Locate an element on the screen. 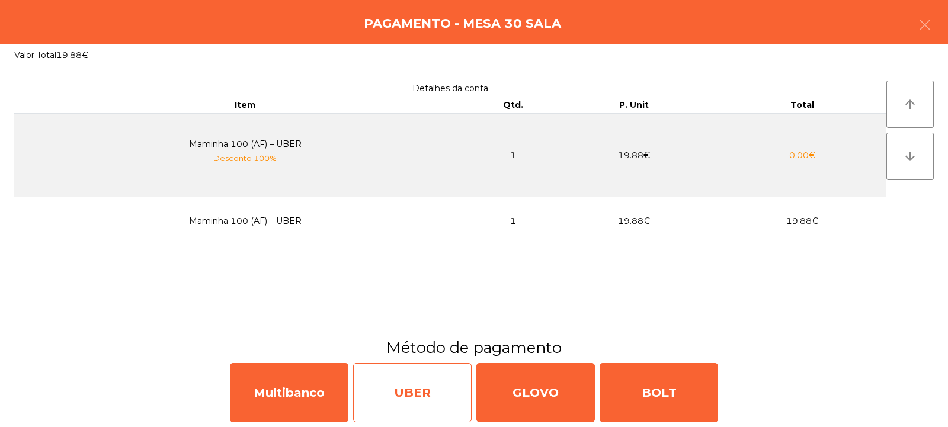 The height and width of the screenshot is (427, 948). div: GLOVO is located at coordinates (536, 393).